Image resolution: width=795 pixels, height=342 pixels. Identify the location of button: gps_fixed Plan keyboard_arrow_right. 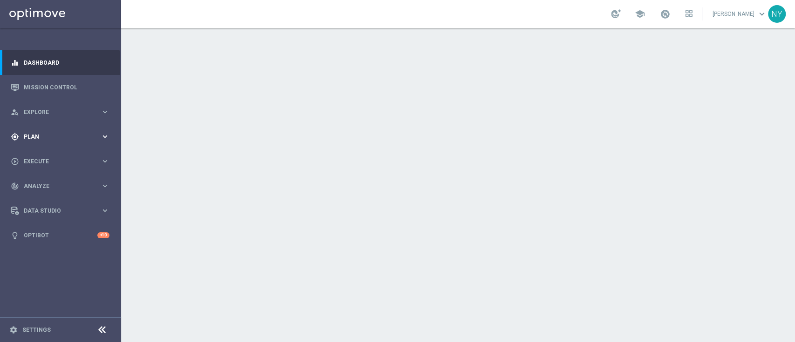
(60, 137).